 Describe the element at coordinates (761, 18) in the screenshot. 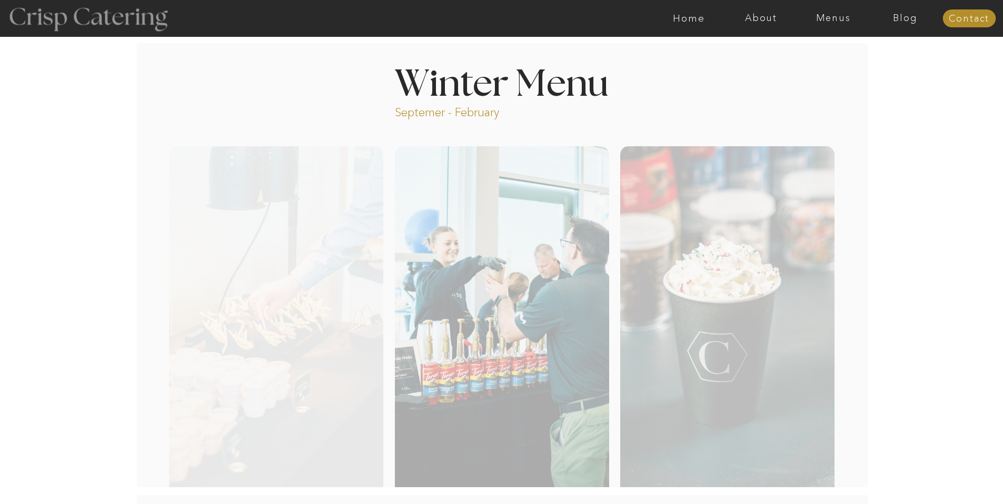

I see `nav: About` at that location.